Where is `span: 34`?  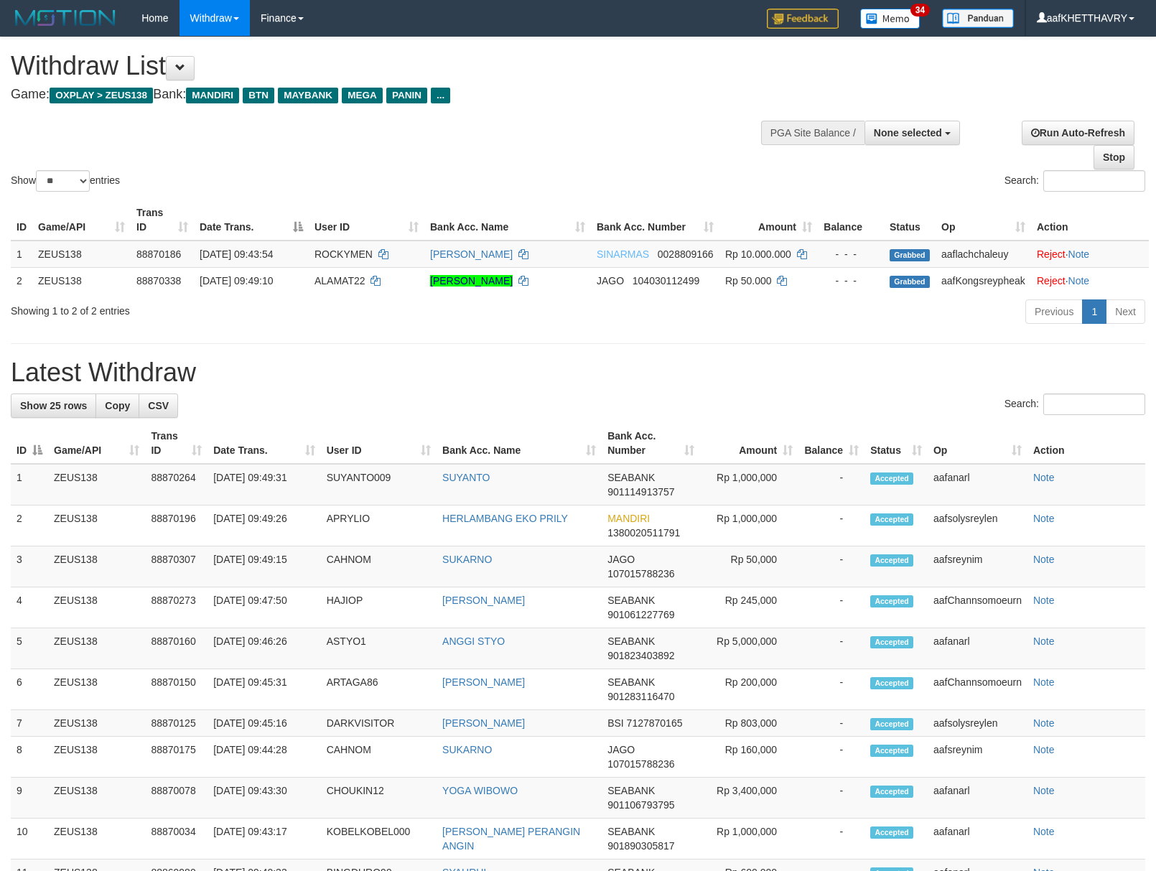 span: 34 is located at coordinates (920, 10).